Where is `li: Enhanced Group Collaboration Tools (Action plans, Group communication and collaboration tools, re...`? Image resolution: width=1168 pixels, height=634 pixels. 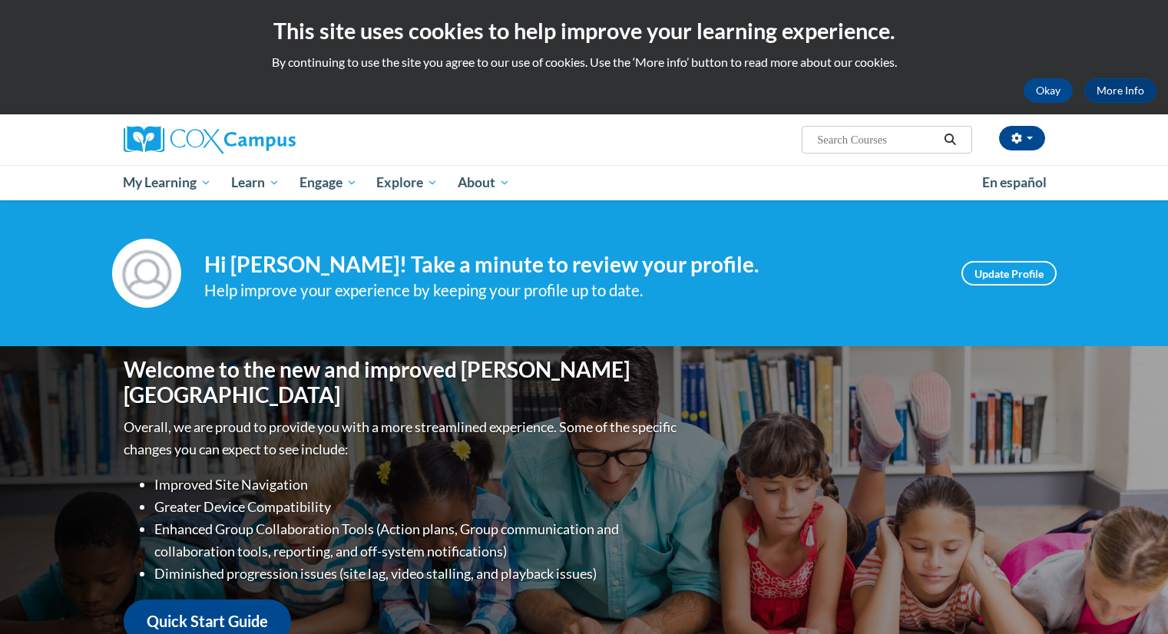
li: Enhanced Group Collaboration Tools (Action plans, Group communication and collaboration tools, re... is located at coordinates (417, 541).